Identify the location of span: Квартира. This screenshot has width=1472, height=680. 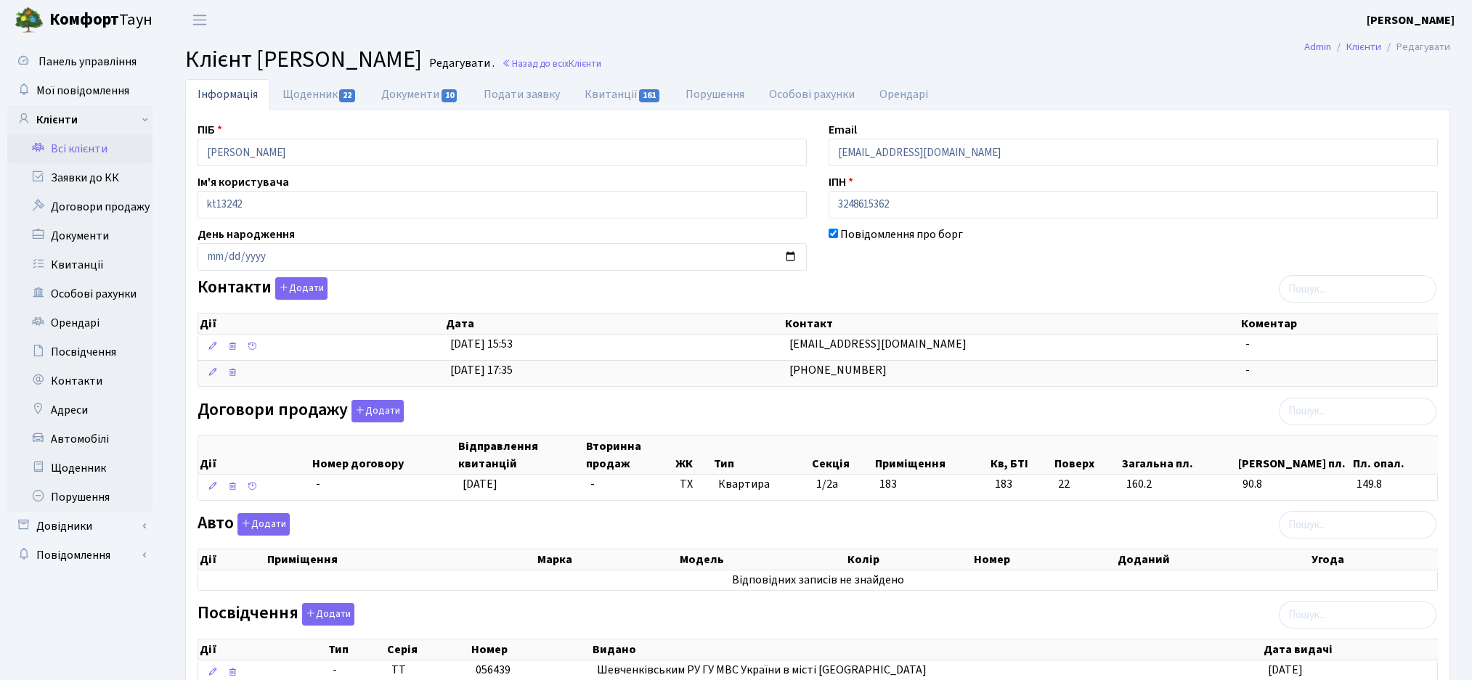
(762, 484).